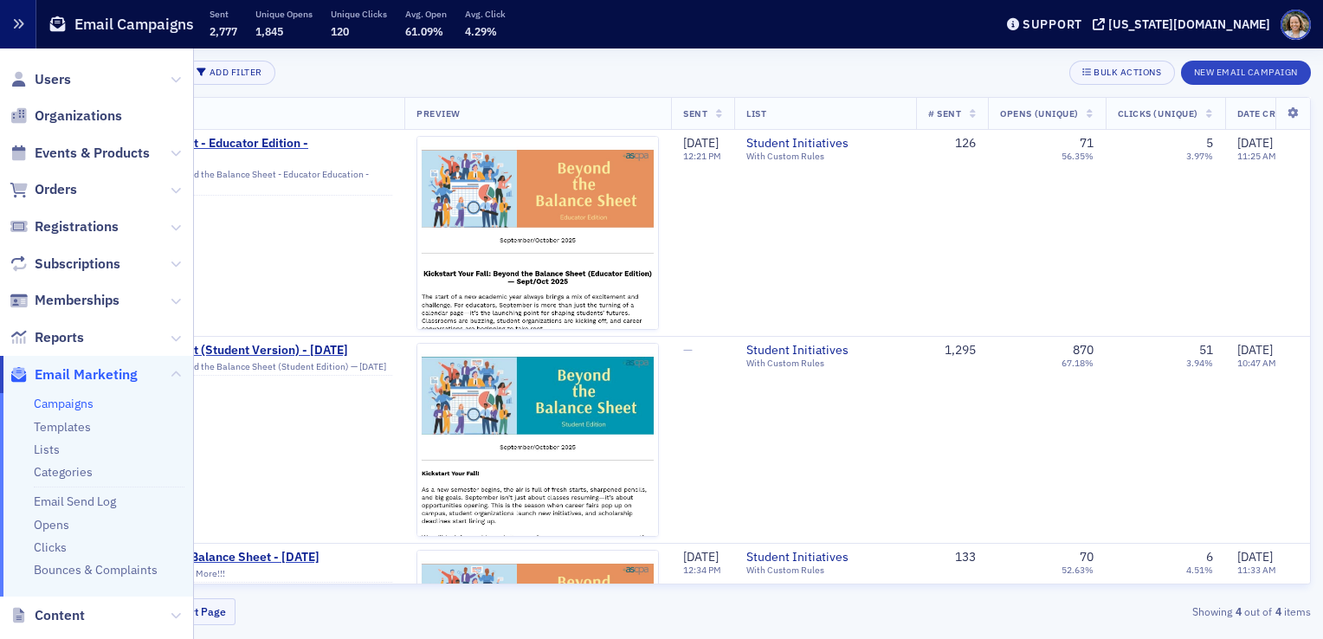  I want to click on p: Avg. Open, so click(426, 14).